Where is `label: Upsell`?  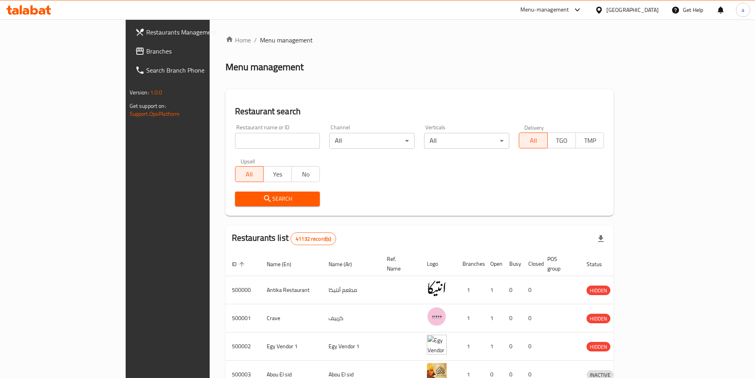 label: Upsell is located at coordinates (248, 161).